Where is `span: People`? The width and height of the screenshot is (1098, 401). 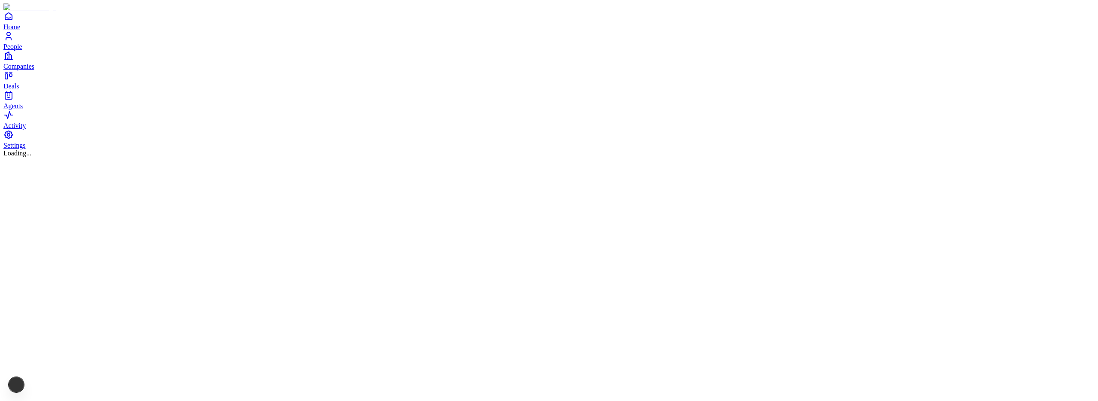
span: People is located at coordinates (13, 46).